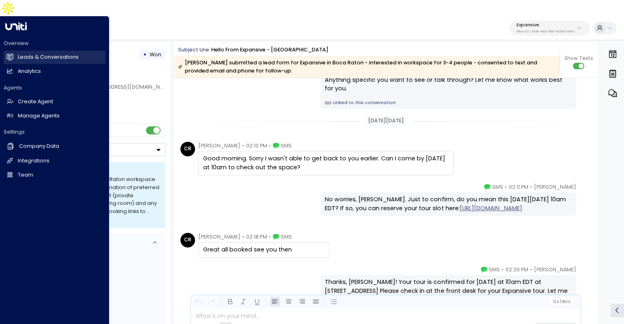 The height and width of the screenshot is (324, 624). Describe the element at coordinates (194, 49) in the screenshot. I see `span: Subject Line:` at that location.